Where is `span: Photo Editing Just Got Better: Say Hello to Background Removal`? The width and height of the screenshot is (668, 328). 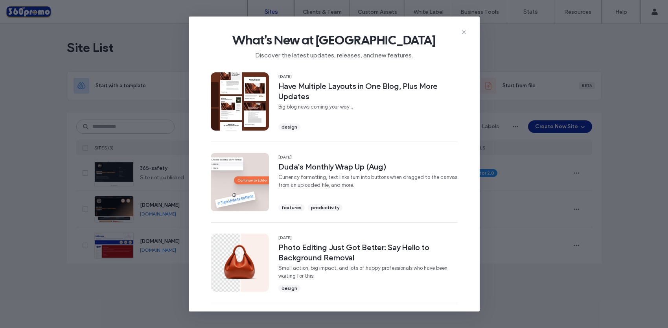
span: Photo Editing Just Got Better: Say Hello to Background Removal is located at coordinates (368, 252).